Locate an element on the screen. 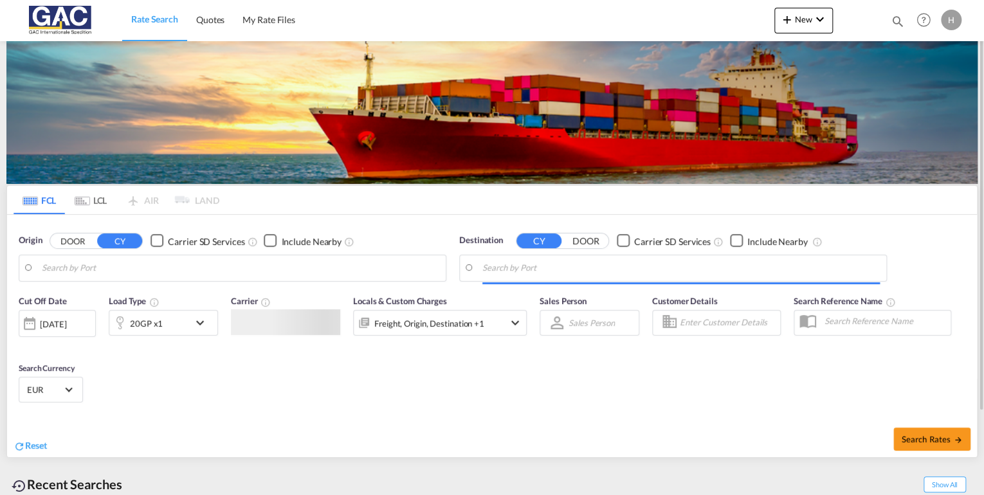  span: Customer Details is located at coordinates (684, 301).